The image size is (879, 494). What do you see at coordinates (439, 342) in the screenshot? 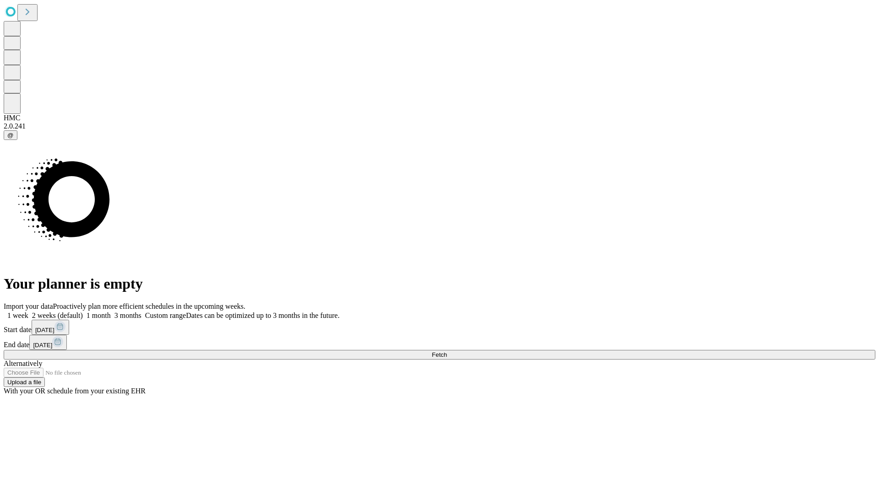
I see `div: End date` at bounding box center [439, 342].